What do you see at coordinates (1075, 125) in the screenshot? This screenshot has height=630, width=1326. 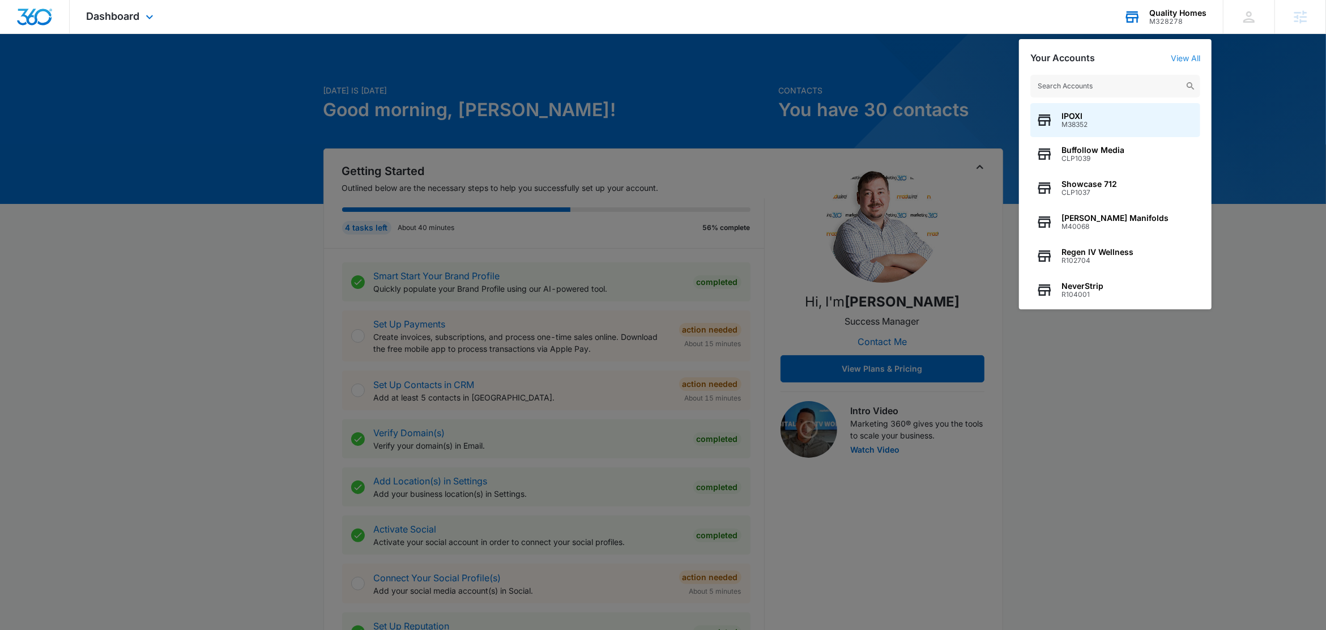 I see `span: M38352` at bounding box center [1075, 125].